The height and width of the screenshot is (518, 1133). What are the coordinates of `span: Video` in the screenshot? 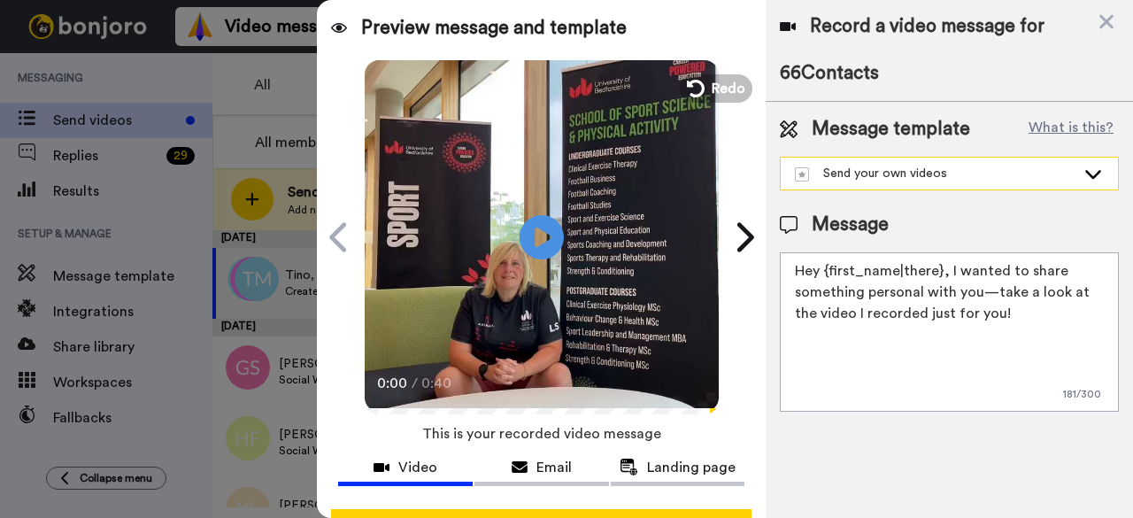 It's located at (418, 467).